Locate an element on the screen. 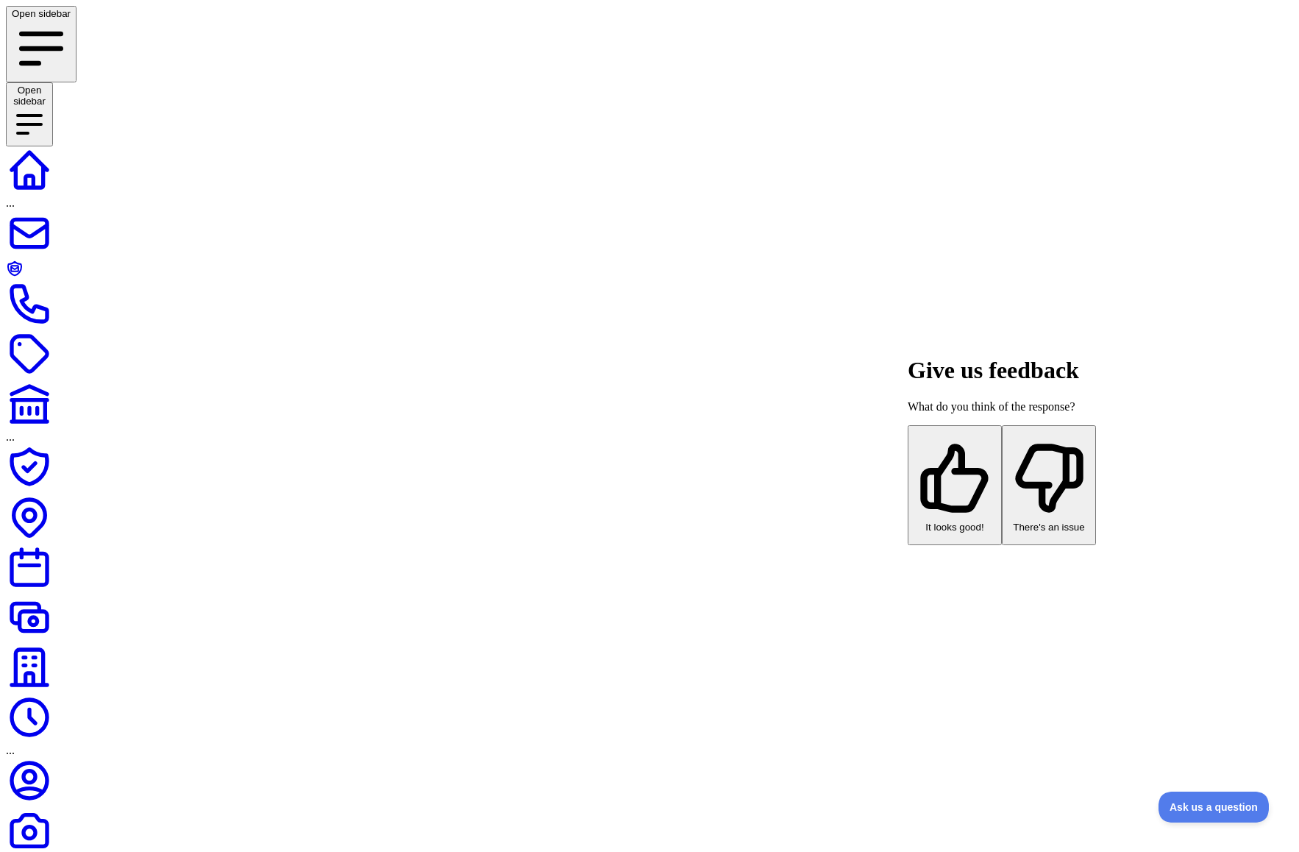 The image size is (1299, 852). button: There's an issue is located at coordinates (1049, 485).